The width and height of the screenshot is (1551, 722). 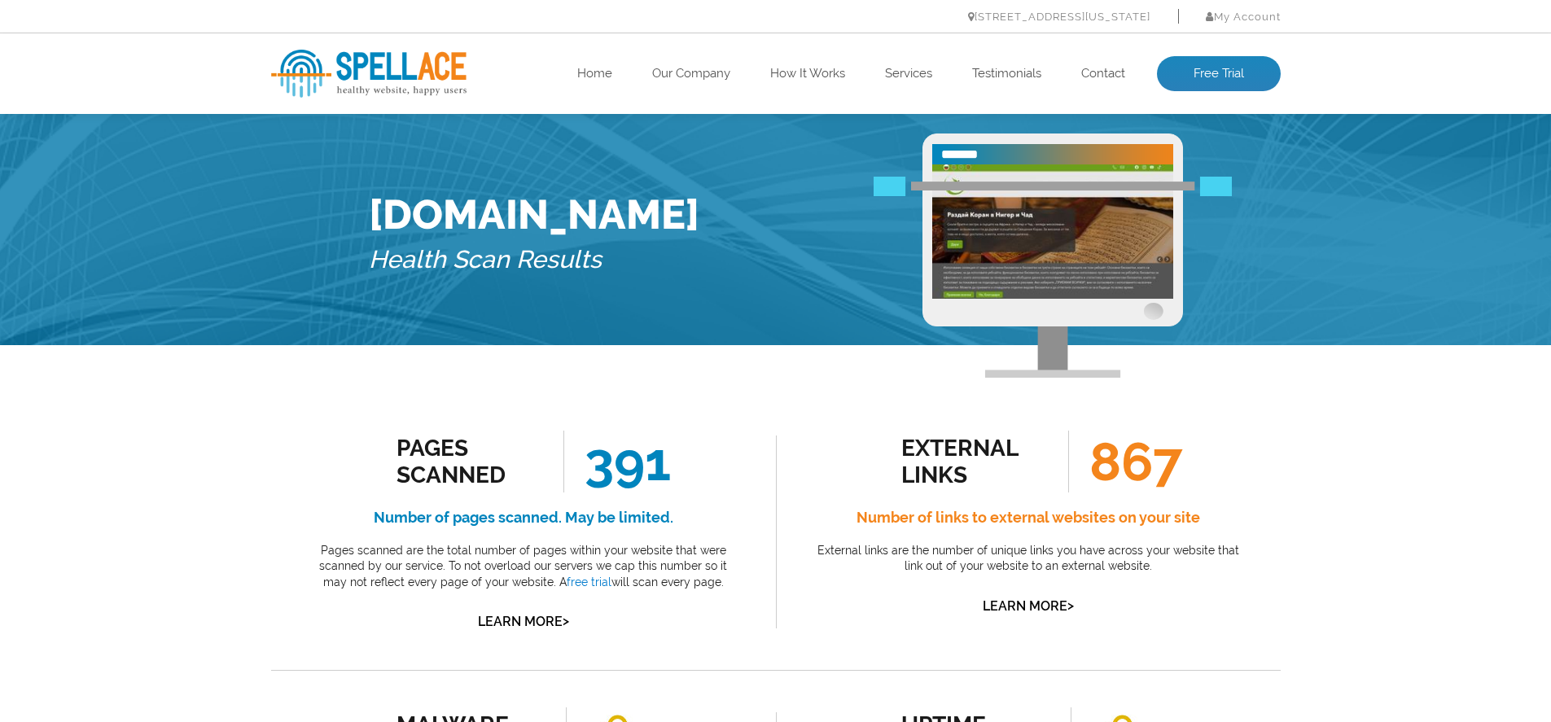 I want to click on span: 391, so click(x=617, y=462).